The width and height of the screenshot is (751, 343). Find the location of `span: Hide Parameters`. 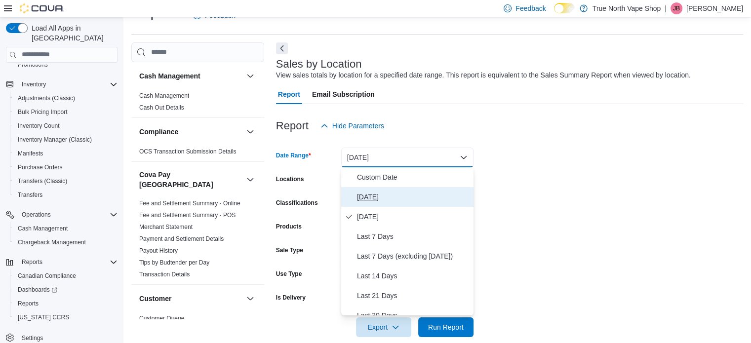

span: Hide Parameters is located at coordinates (358, 126).